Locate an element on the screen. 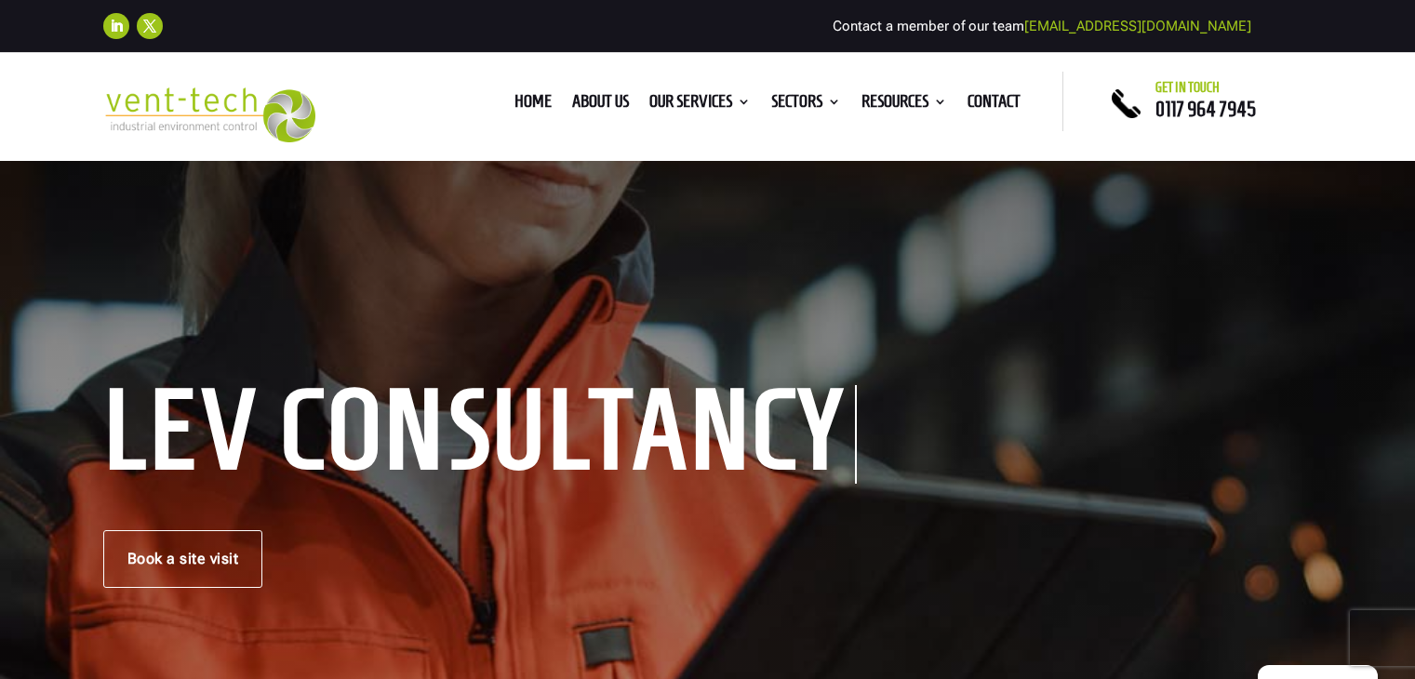 The image size is (1415, 679). a: 0117 964 7945 is located at coordinates (1206, 109).